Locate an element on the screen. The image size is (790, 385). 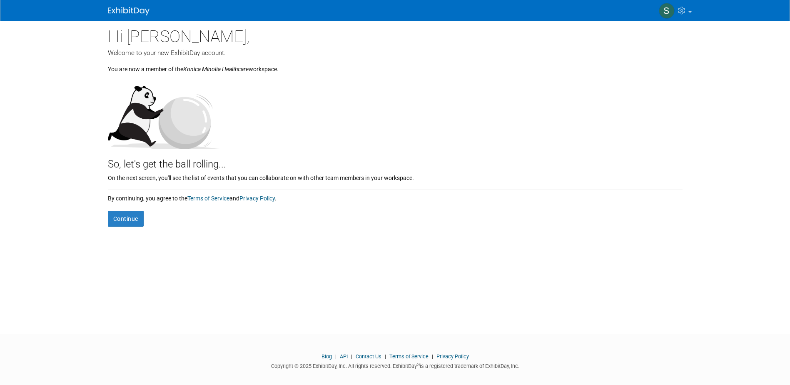
div: So, let's get the ball rolling... is located at coordinates (395, 160).